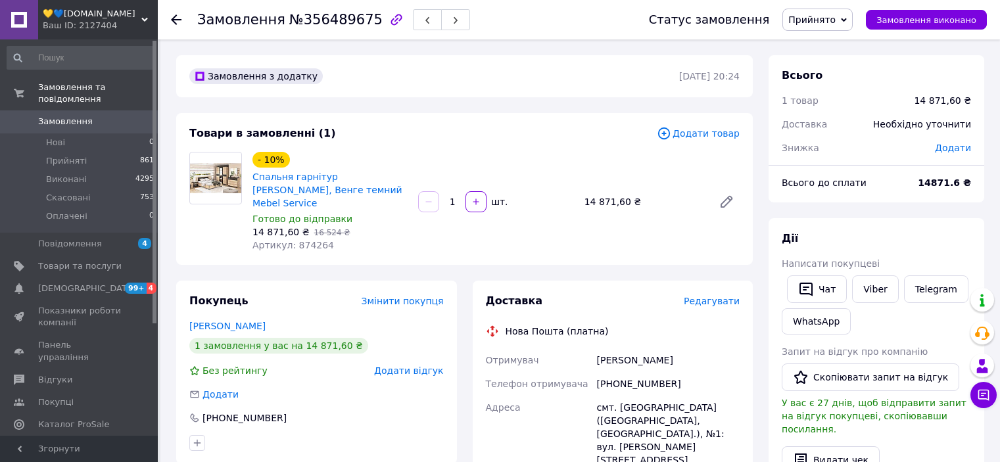 Image resolution: width=1000 pixels, height=462 pixels. Describe the element at coordinates (927, 20) in the screenshot. I see `button: Замовлення виконано` at that location.